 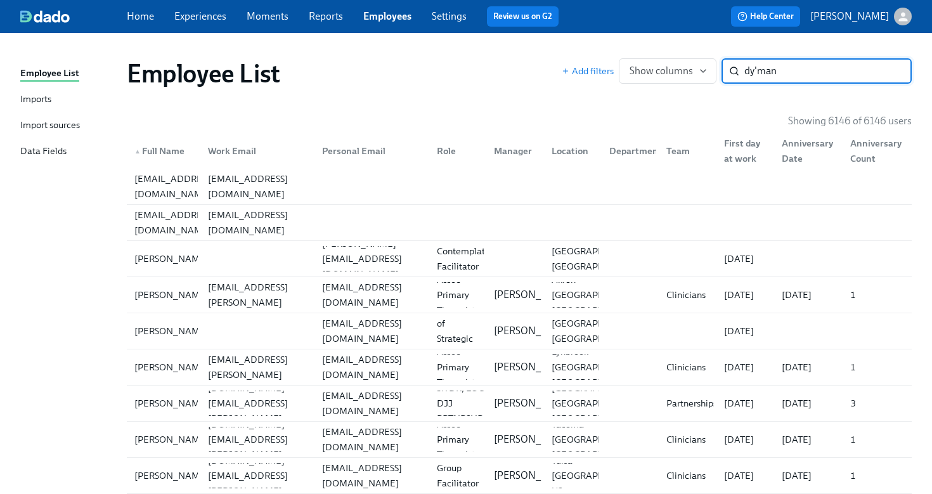 I want to click on div: Role, so click(x=455, y=151).